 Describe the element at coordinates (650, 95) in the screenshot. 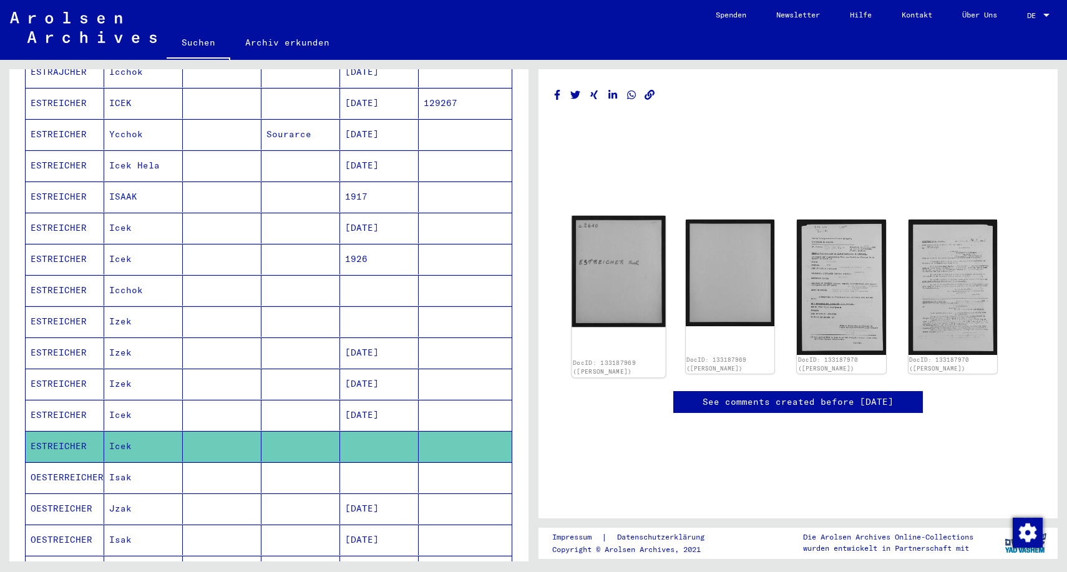

I see `button: Copy link` at that location.